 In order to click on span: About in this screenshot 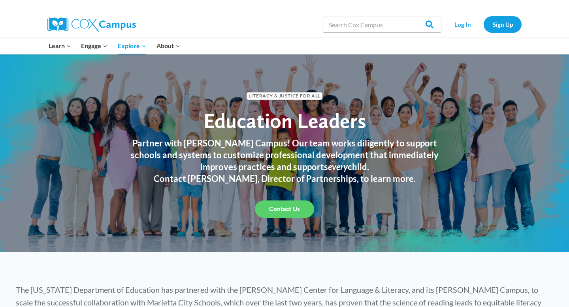, I will do `click(168, 46)`.